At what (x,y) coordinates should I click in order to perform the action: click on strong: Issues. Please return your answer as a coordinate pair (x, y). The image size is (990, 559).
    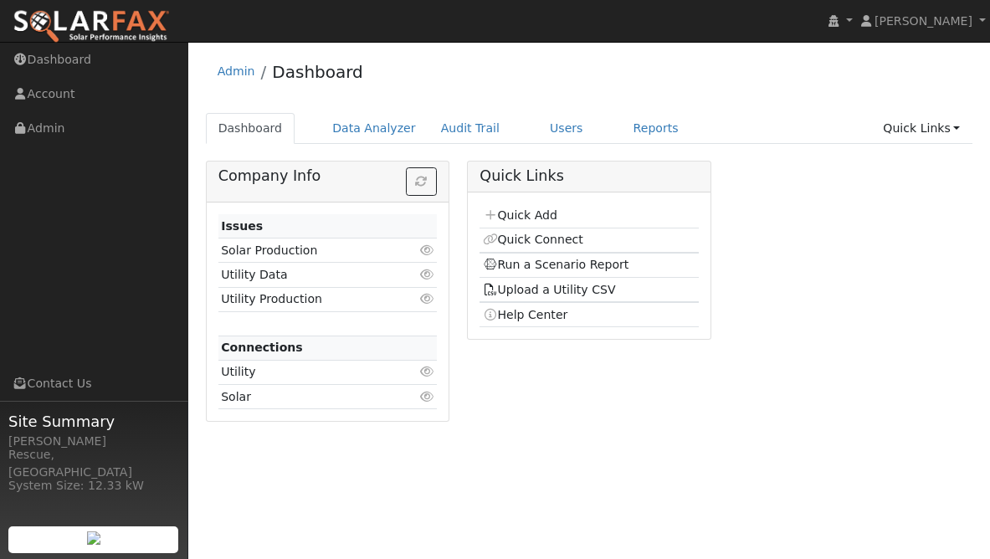
    Looking at the image, I should click on (242, 226).